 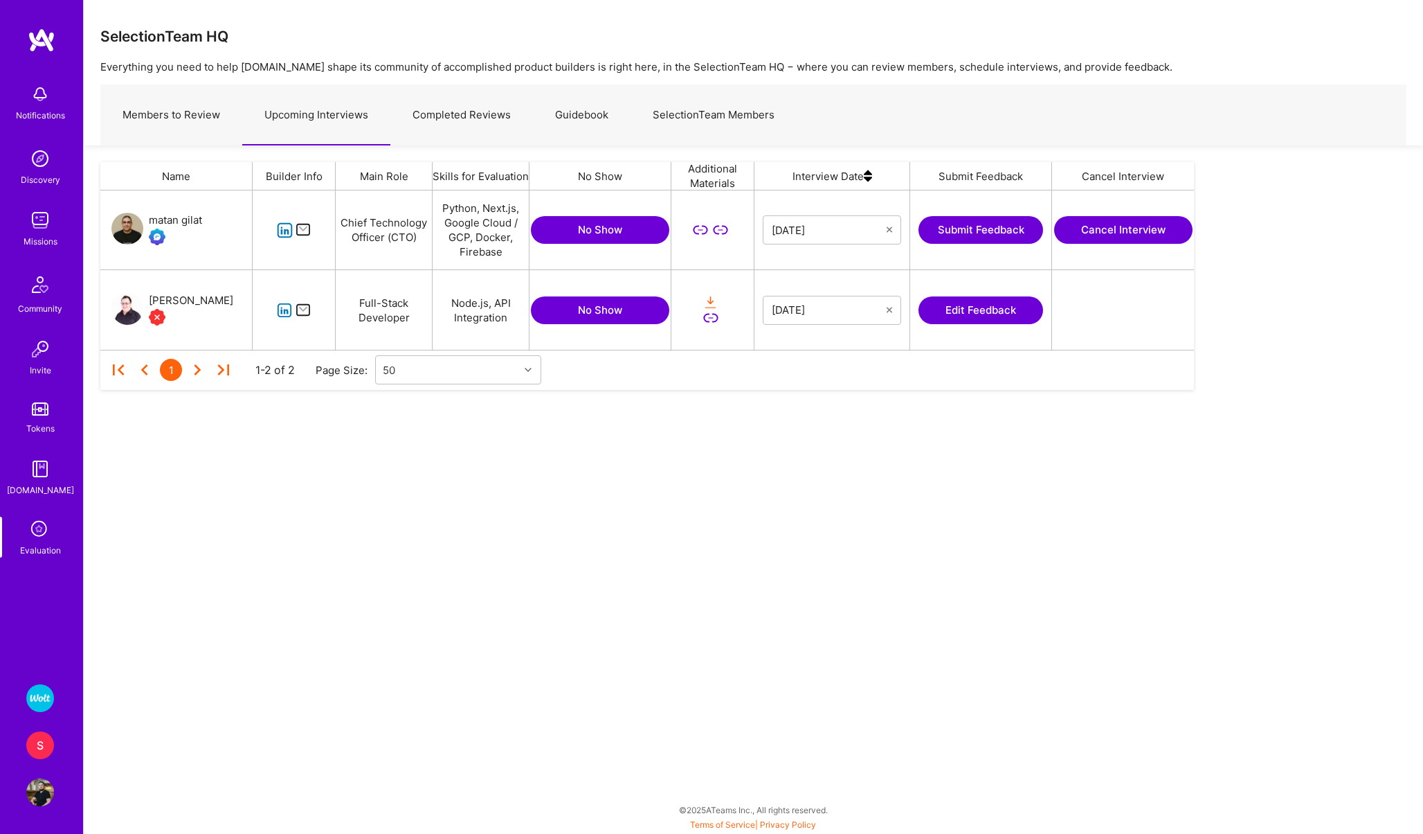 What do you see at coordinates (481, 309) in the screenshot?
I see `div: Node.js, API Integration` at bounding box center [481, 309].